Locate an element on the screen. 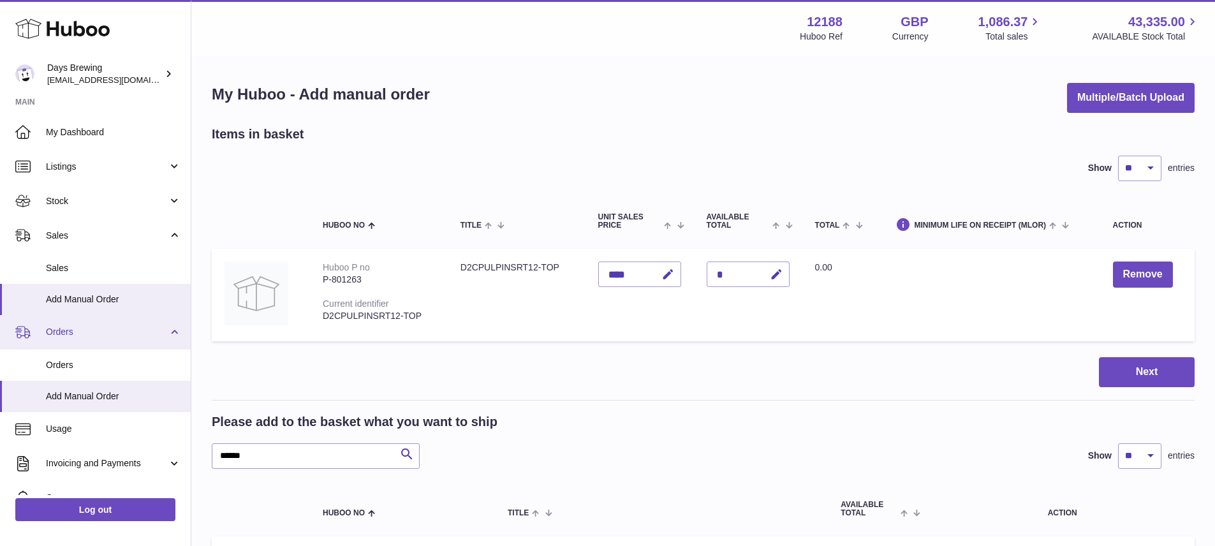 The image size is (1215, 546). button: Remove is located at coordinates (1143, 274).